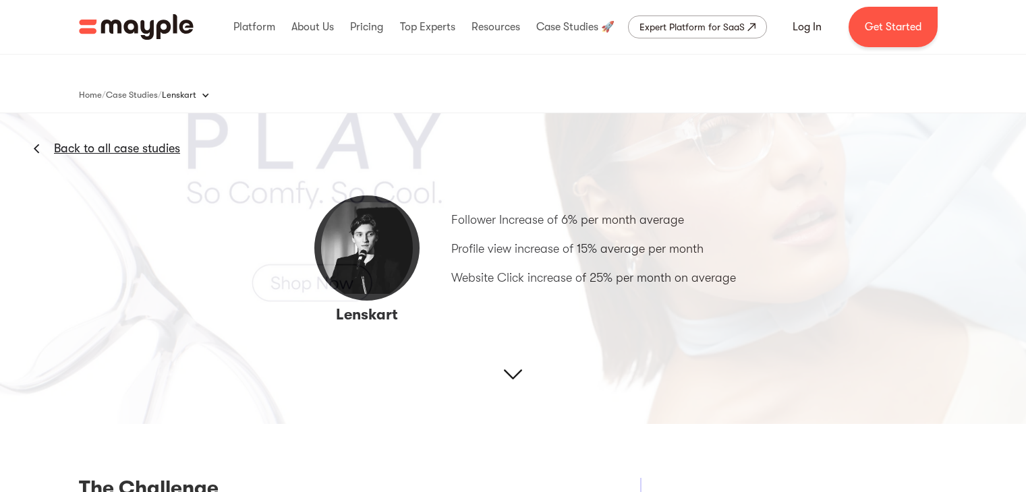 The height and width of the screenshot is (492, 1026). I want to click on a: Get Started, so click(893, 27).